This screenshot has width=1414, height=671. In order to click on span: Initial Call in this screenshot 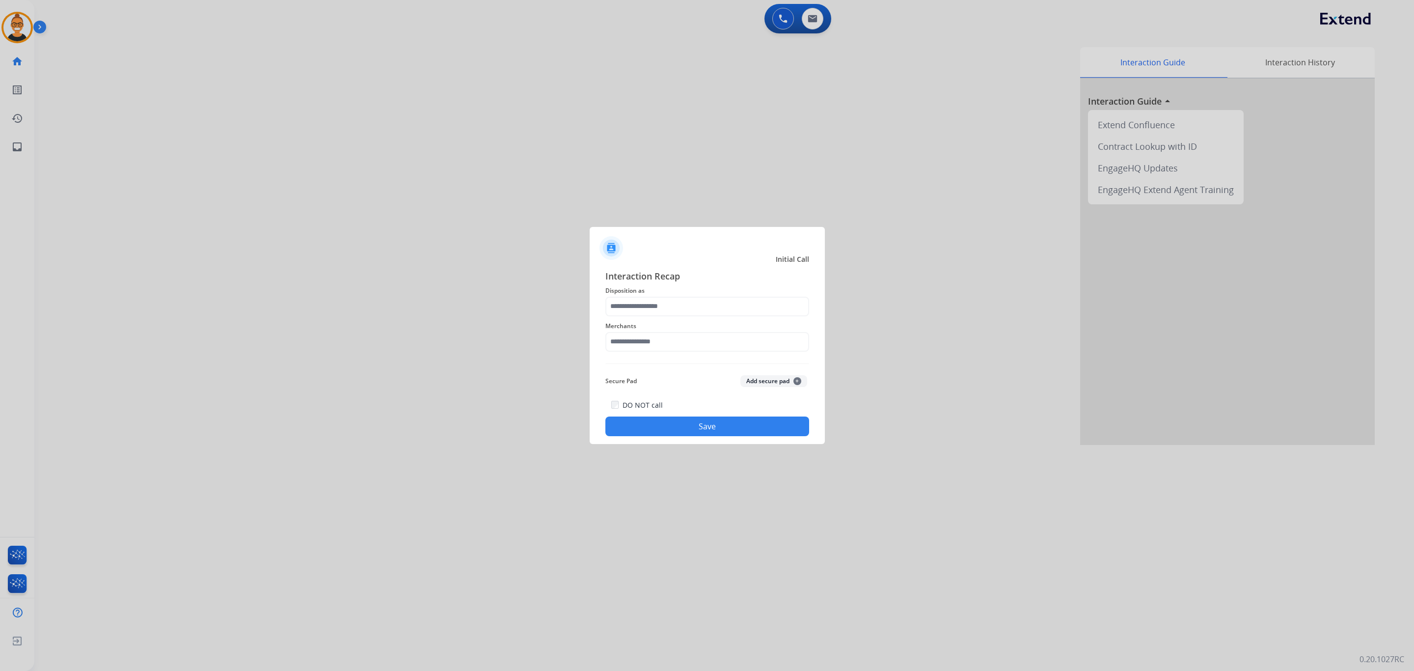, I will do `click(792, 259)`.